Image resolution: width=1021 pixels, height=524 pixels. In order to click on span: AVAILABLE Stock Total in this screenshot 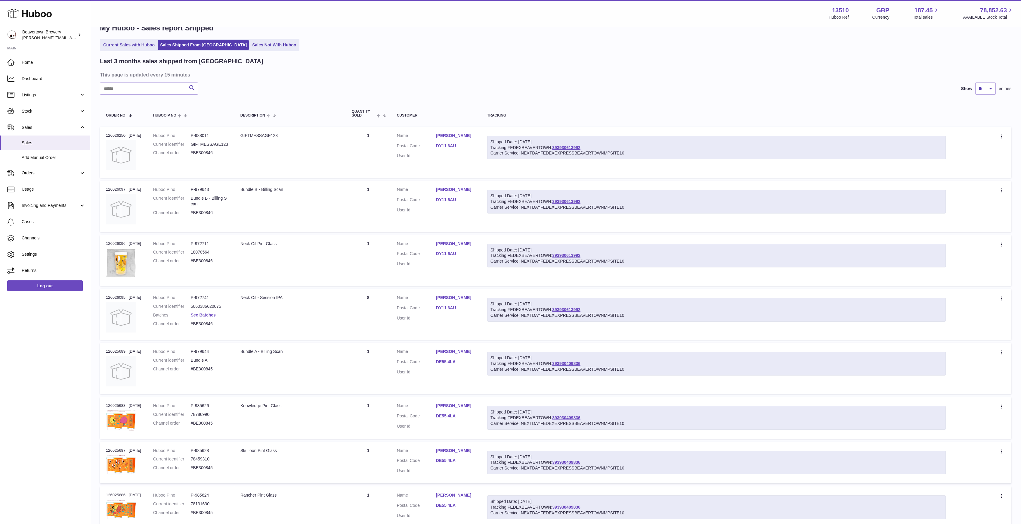, I will do `click(988, 17)`.